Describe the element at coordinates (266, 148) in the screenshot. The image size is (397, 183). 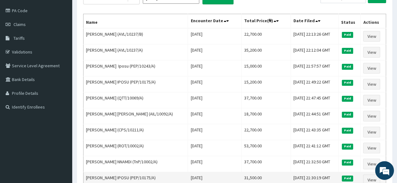
I see `td: 53,700.00` at that location.